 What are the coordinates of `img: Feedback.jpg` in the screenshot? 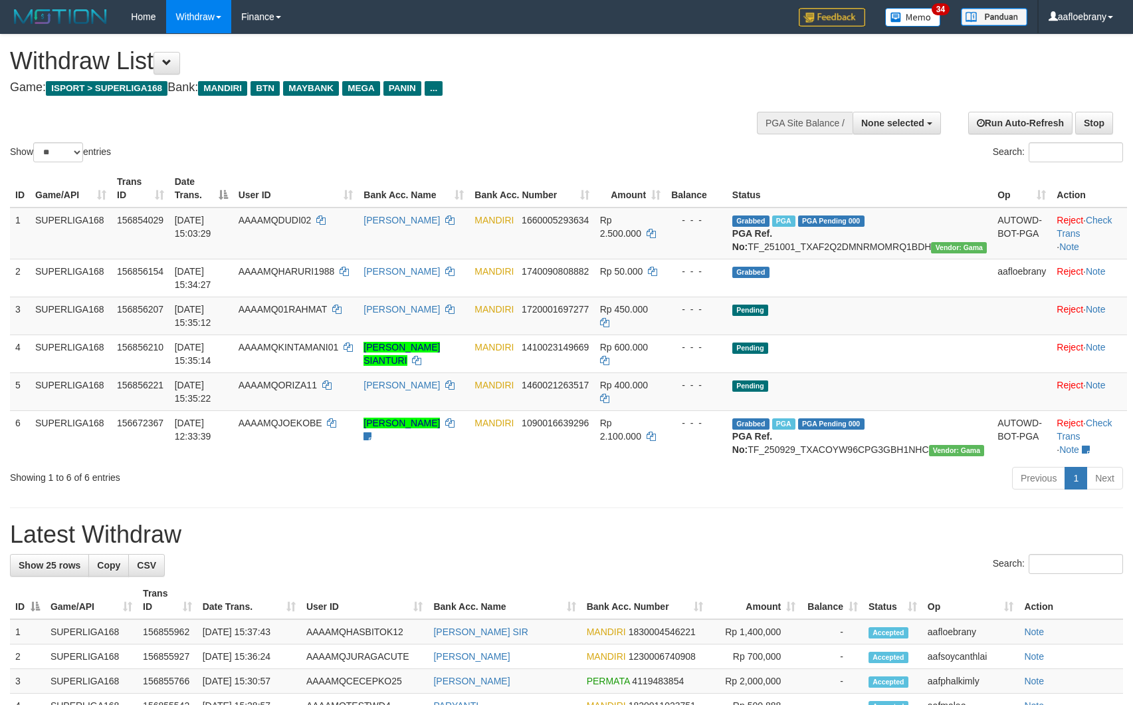 It's located at (832, 17).